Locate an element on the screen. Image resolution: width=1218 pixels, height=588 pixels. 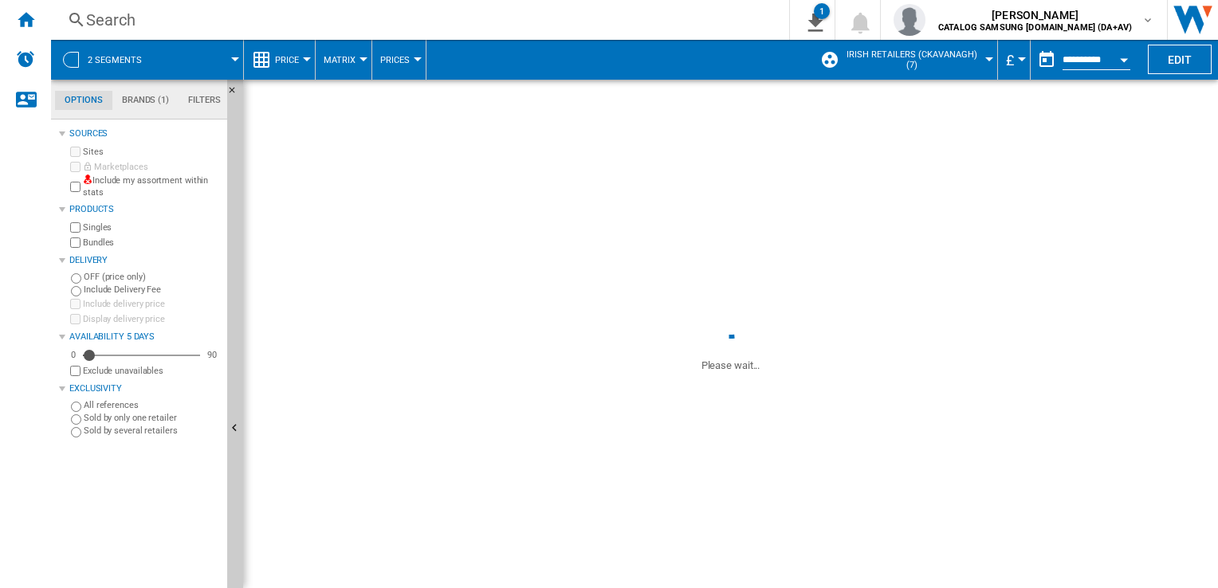
label: Exclude unavailables is located at coordinates (151, 371).